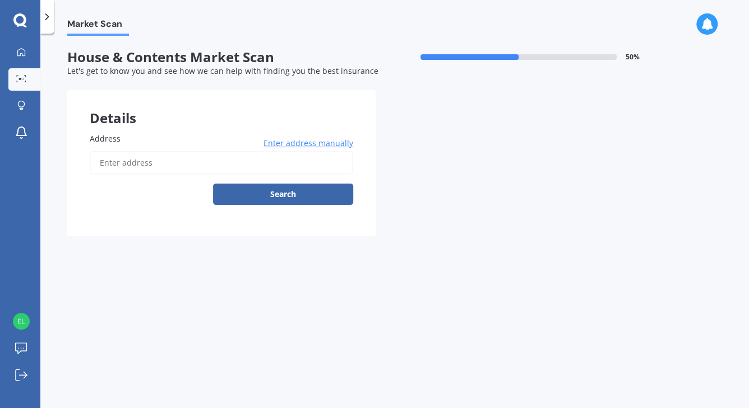 The image size is (749, 408). Describe the element at coordinates (21, 322) in the screenshot. I see `img: 7581af0315d76b26462ef4a27e845512` at that location.